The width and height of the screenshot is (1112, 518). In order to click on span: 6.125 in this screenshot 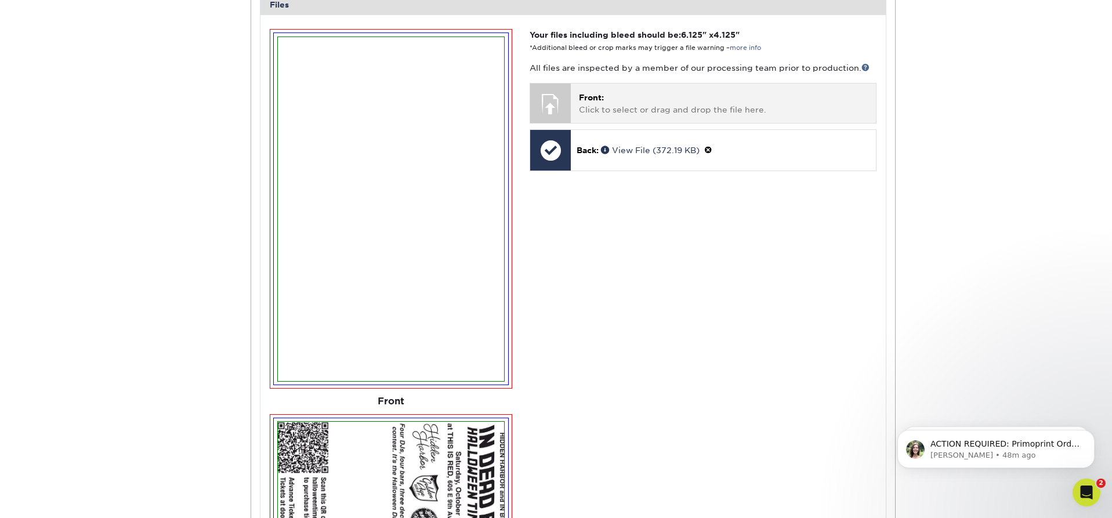, I will do `click(692, 35)`.